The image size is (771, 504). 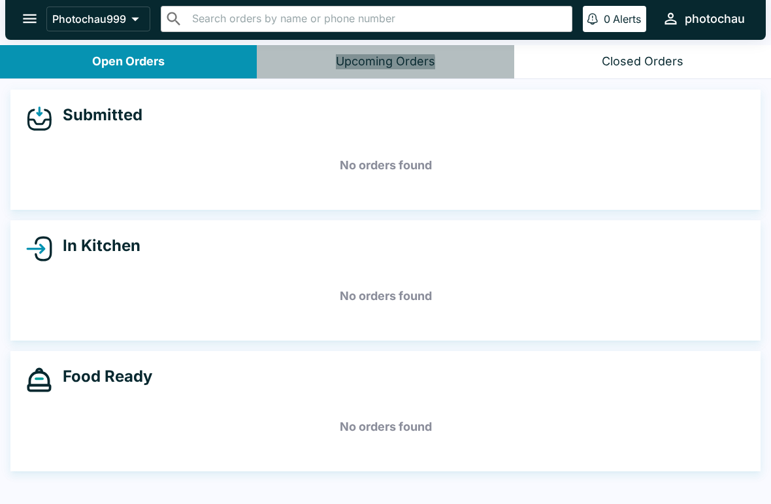 What do you see at coordinates (627, 19) in the screenshot?
I see `p: Alerts` at bounding box center [627, 19].